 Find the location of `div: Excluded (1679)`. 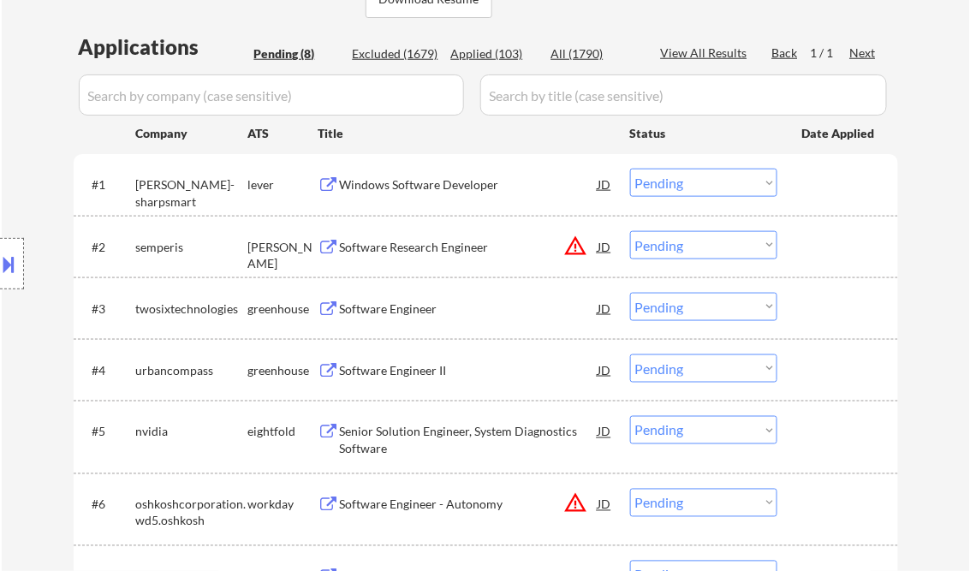

div: Excluded (1679) is located at coordinates (396, 54).